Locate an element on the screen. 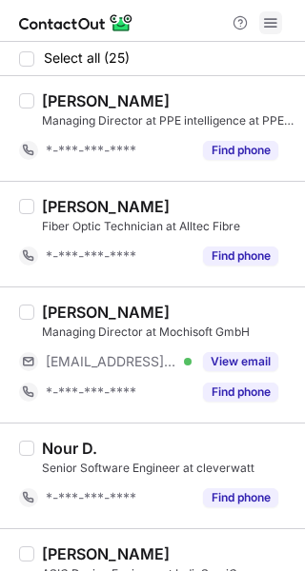 The width and height of the screenshot is (305, 571). img: ContactOut v5.3.10 is located at coordinates (76, 23).